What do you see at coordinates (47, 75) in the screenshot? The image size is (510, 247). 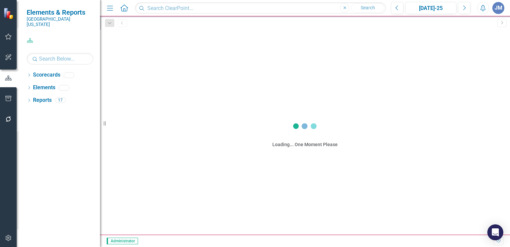 I see `a: Scorecards` at bounding box center [47, 75].